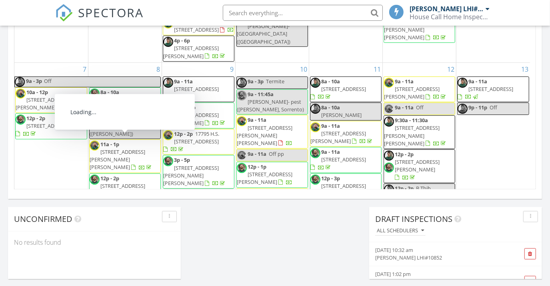 The image size is (550, 286). Describe the element at coordinates (100, 19) in the screenshot. I see `a: SPECTORA` at that location.